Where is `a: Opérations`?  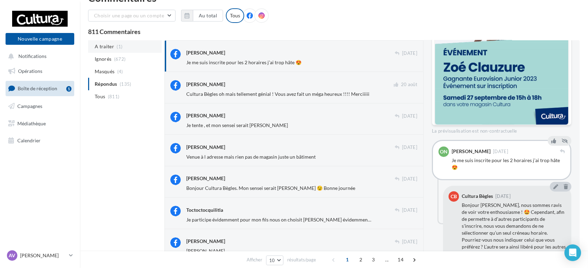
a: Opérations is located at coordinates (40, 71).